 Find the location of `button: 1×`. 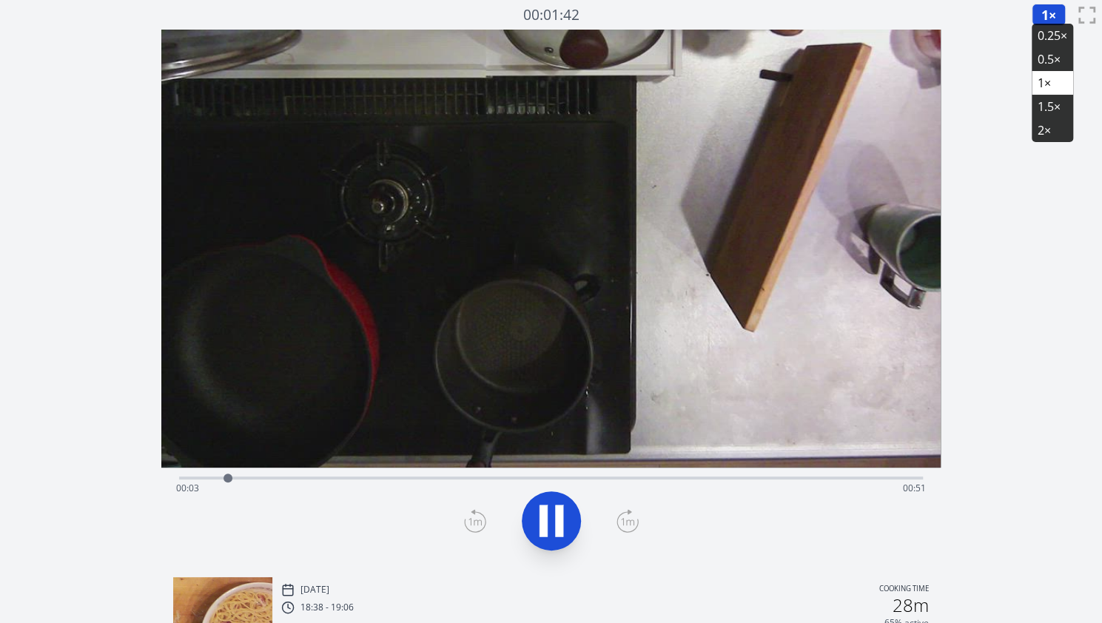

button: 1× is located at coordinates (1049, 15).